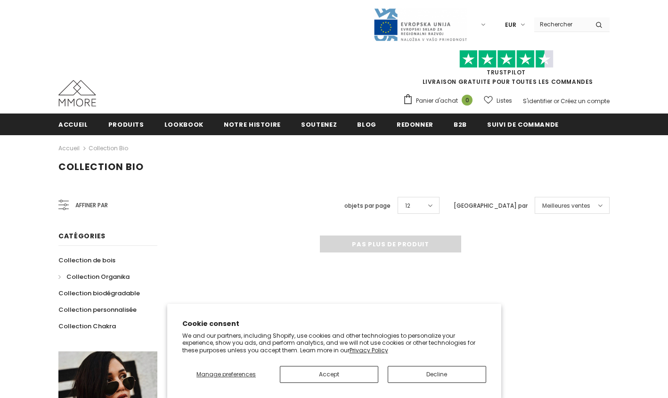 This screenshot has width=668, height=398. I want to click on span: 0, so click(467, 100).